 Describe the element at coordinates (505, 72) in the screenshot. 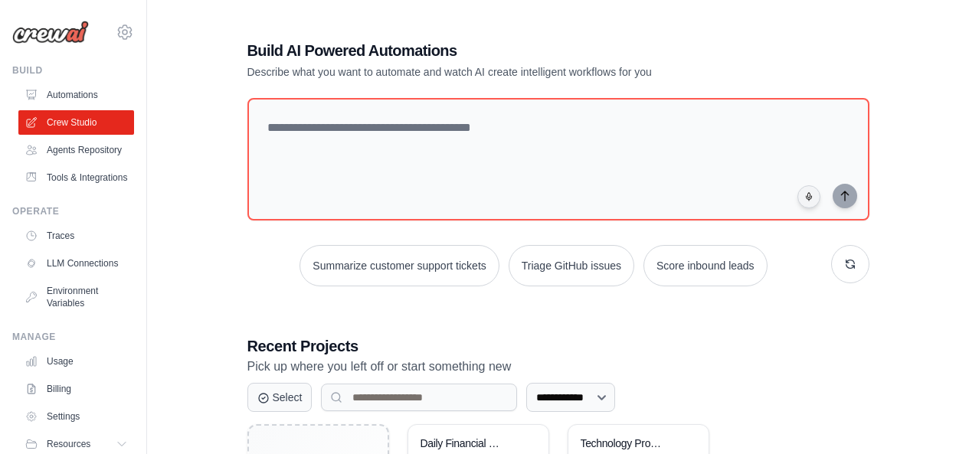

I see `p: Describe what you want to automate and watch AI create intelligent workflows for you` at that location.